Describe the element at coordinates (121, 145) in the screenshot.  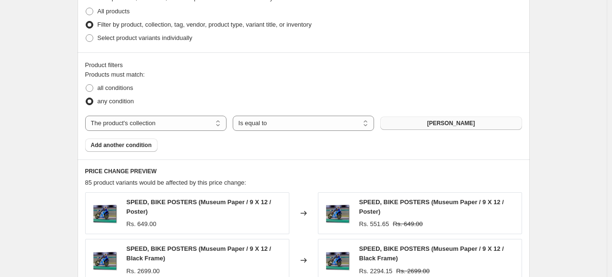
I see `button: Add another condition` at that location.